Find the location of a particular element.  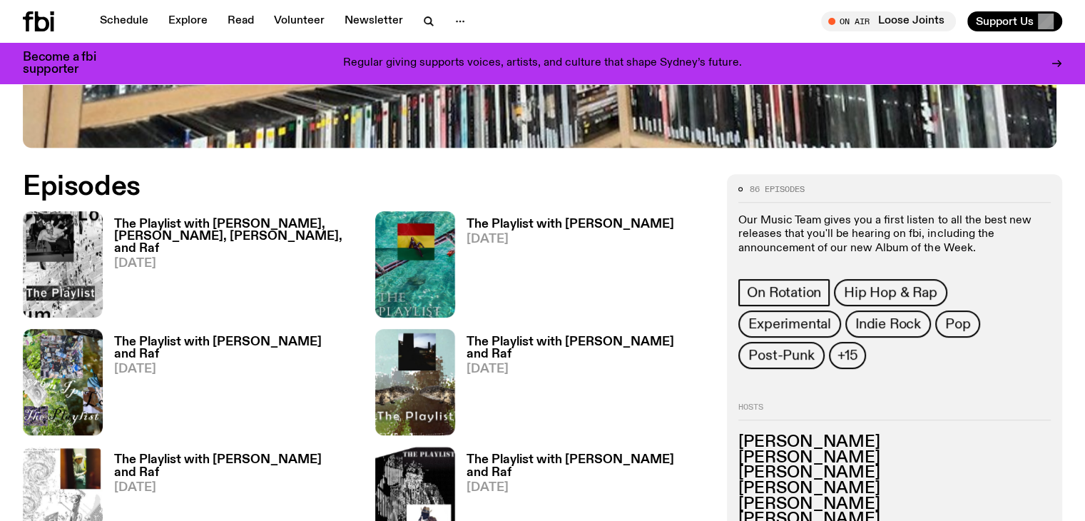

a: Indie Rock is located at coordinates (889, 324).